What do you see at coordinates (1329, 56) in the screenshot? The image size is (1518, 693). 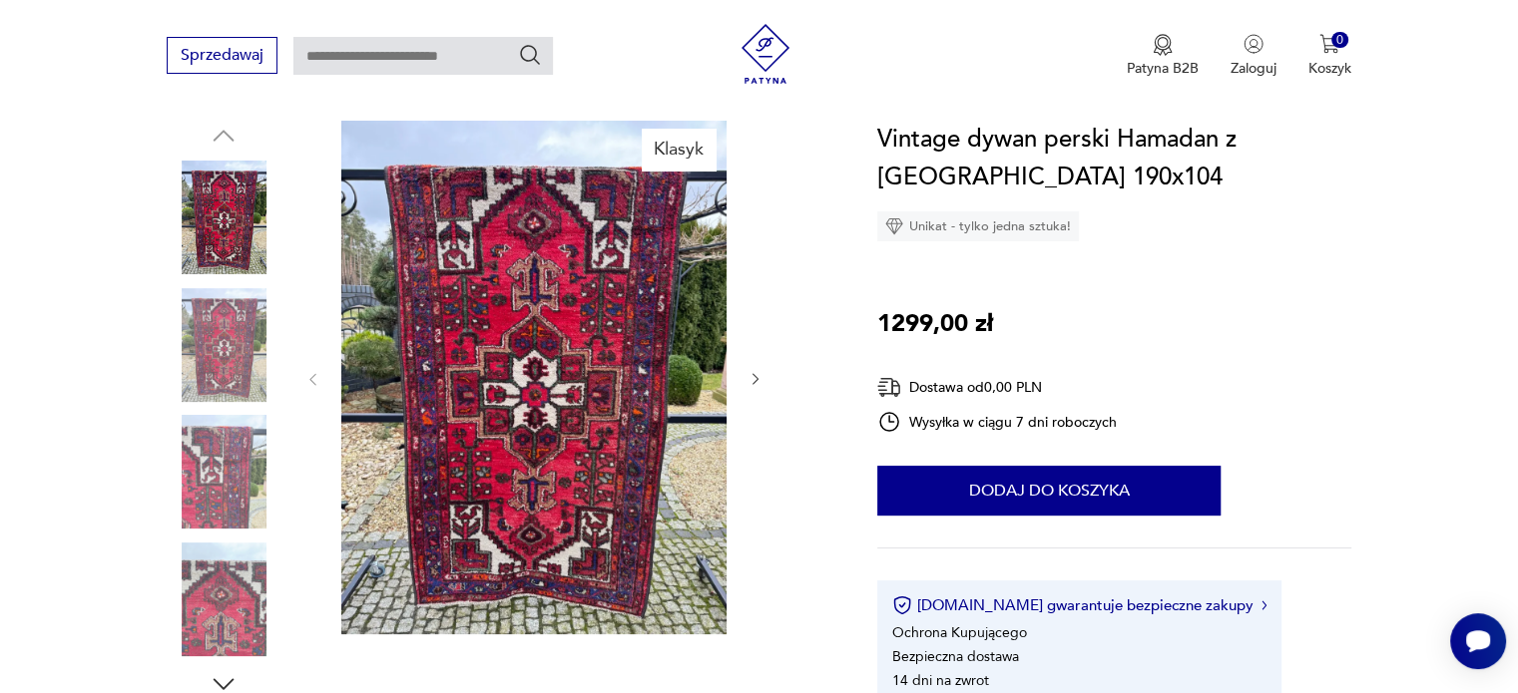 I see `button: 0Koszyk` at bounding box center [1329, 56].